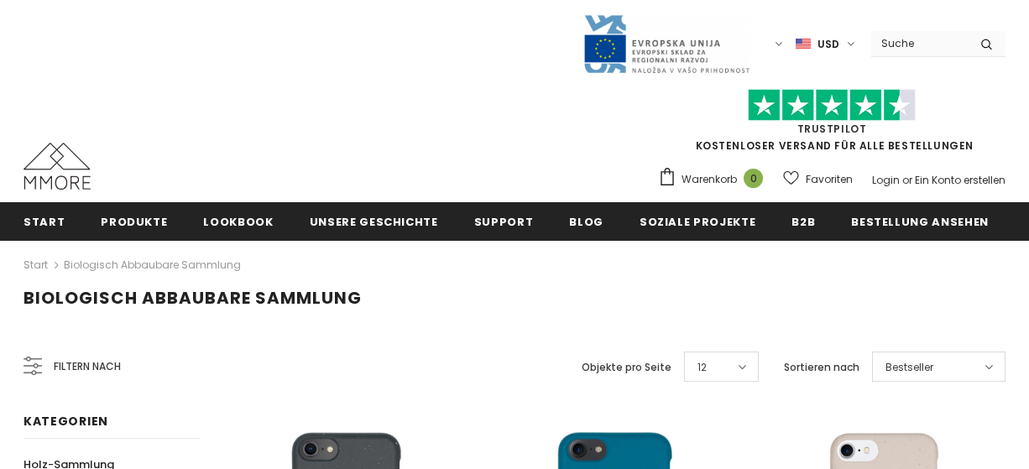 Image resolution: width=1029 pixels, height=469 pixels. What do you see at coordinates (667, 43) in the screenshot?
I see `a: Javni Razpis` at bounding box center [667, 43].